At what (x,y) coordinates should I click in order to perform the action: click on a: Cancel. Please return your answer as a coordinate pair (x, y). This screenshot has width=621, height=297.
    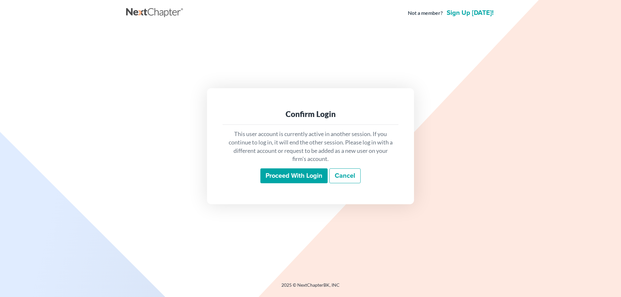
    Looking at the image, I should click on (345, 176).